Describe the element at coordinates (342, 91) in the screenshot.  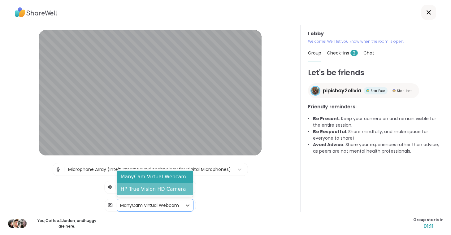
I see `span: pipishay2olivia` at that location.